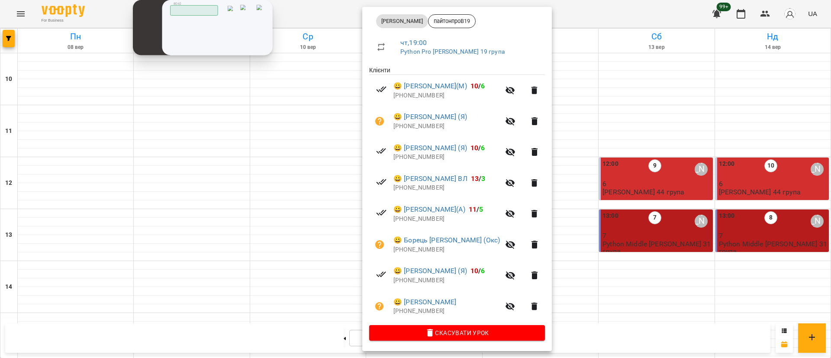 Image resolution: width=831 pixels, height=358 pixels. What do you see at coordinates (457, 333) in the screenshot?
I see `button: Скасувати Урок` at bounding box center [457, 333].